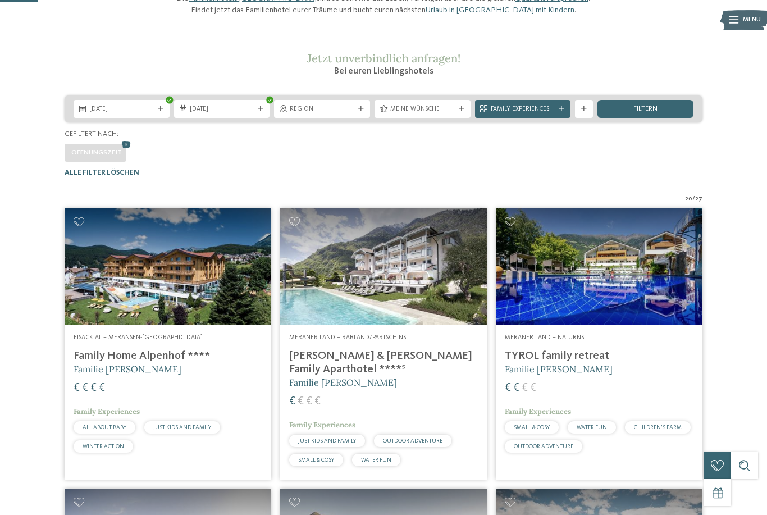 Image resolution: width=767 pixels, height=515 pixels. What do you see at coordinates (322, 110) in the screenshot?
I see `span: Region` at bounding box center [322, 110].